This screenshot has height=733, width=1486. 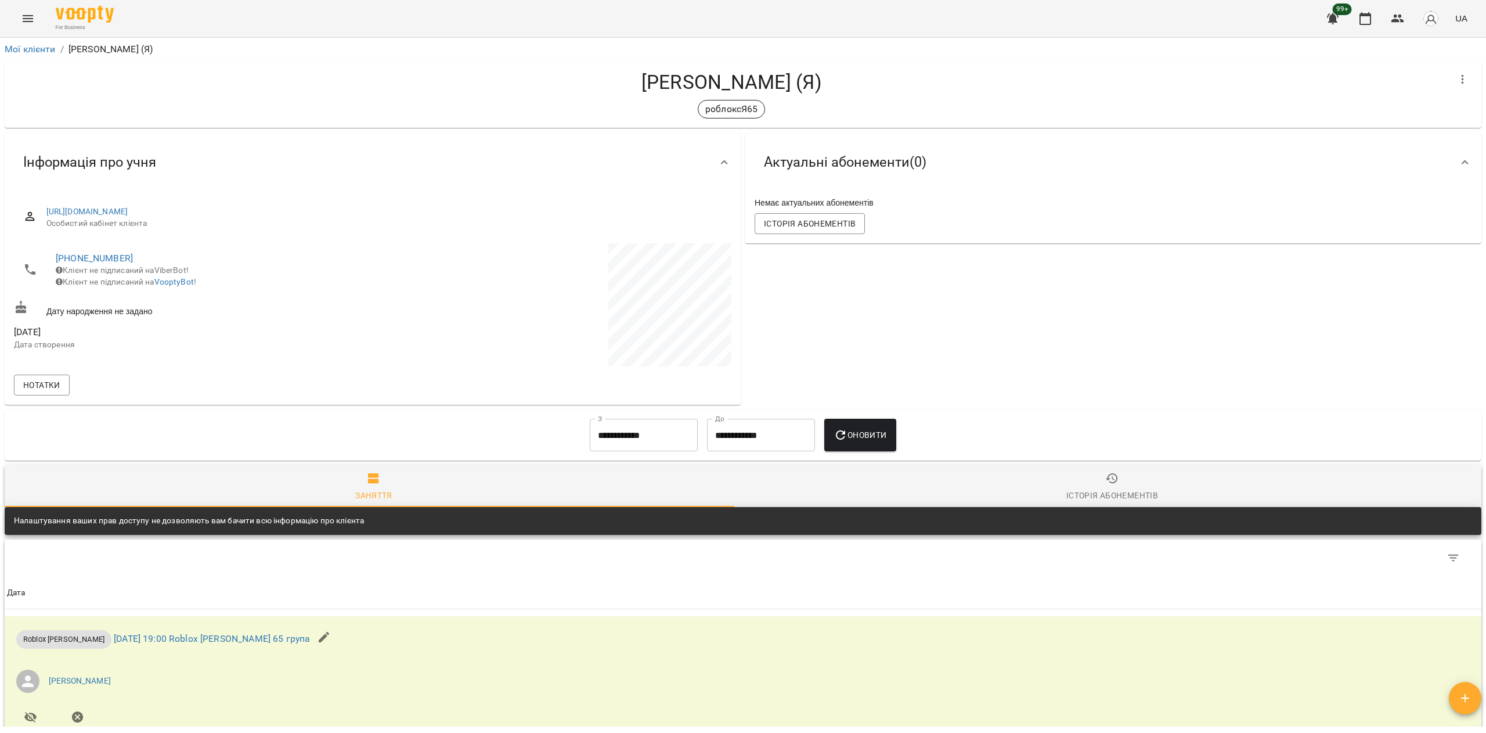 What do you see at coordinates (743, 593) in the screenshot?
I see `span: Дата` at bounding box center [743, 593].